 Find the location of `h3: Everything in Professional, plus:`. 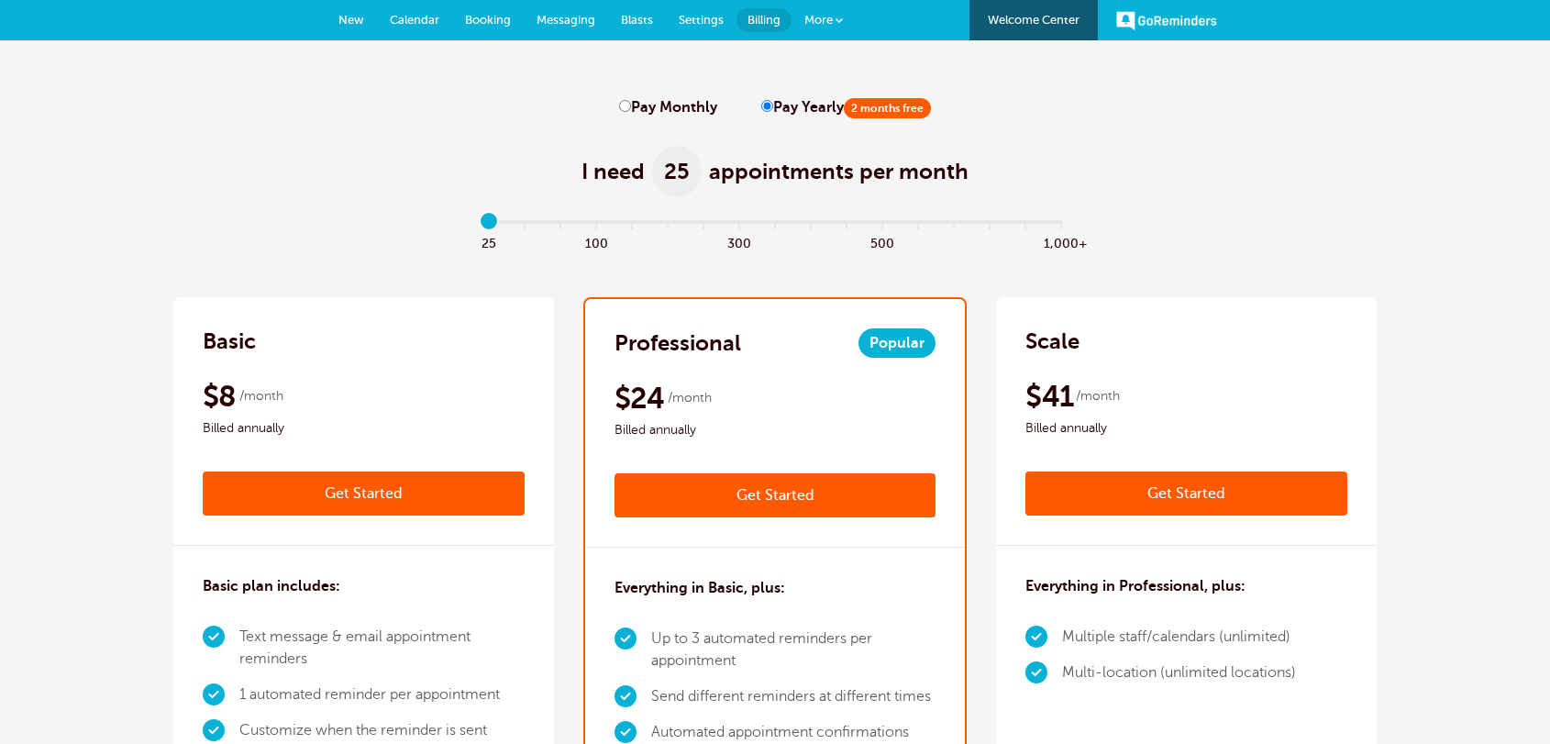

h3: Everything in Professional, plus: is located at coordinates (1135, 586).